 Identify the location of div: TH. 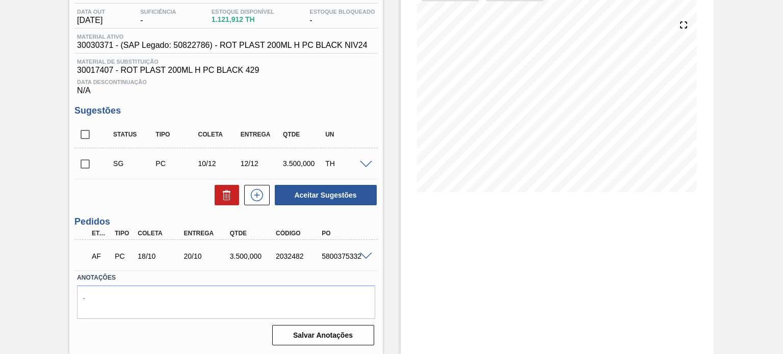
(346, 164).